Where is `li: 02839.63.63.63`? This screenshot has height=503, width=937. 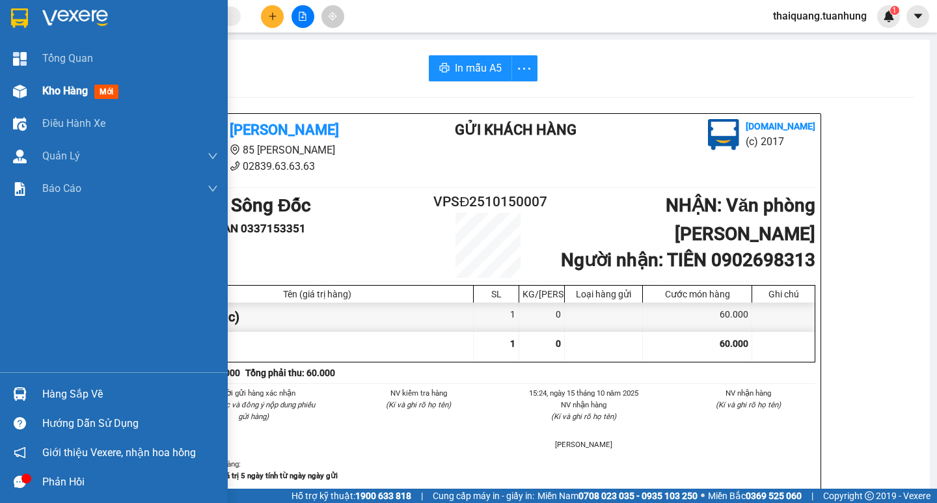 li: 02839.63.63.63 is located at coordinates (282, 166).